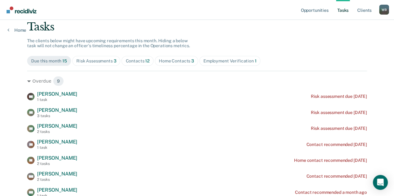 This screenshot has width=394, height=196. Describe the element at coordinates (58, 81) in the screenshot. I see `span: 9` at that location.